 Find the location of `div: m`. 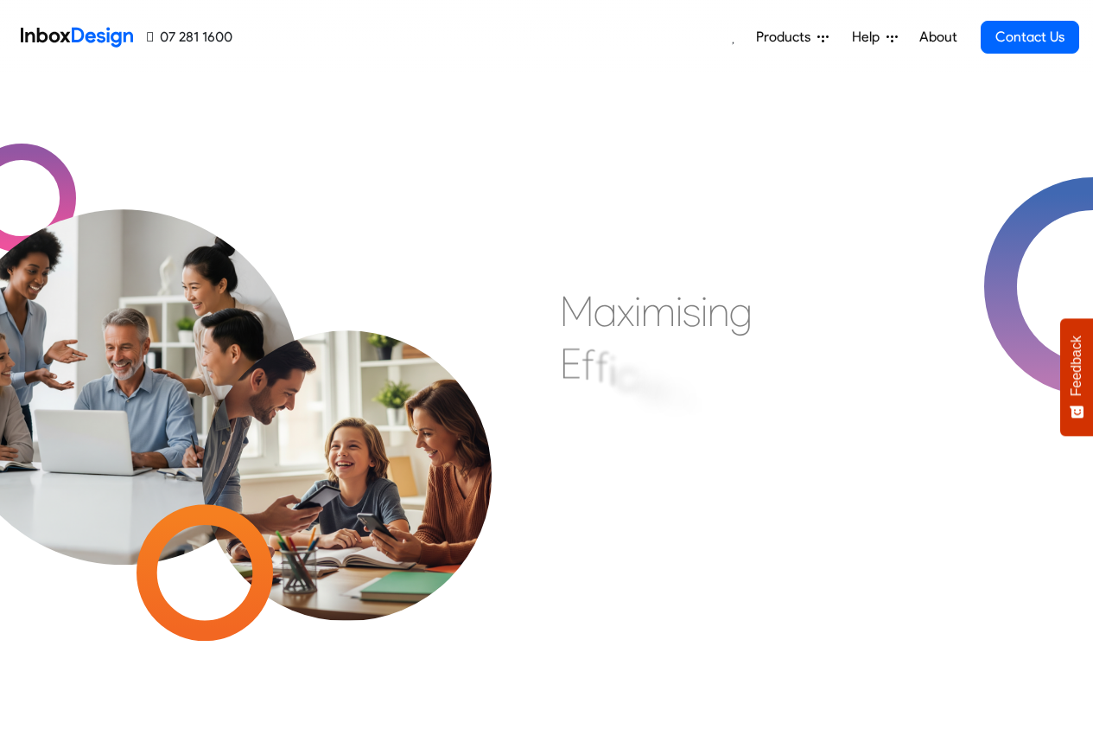

div: m is located at coordinates (659, 311).